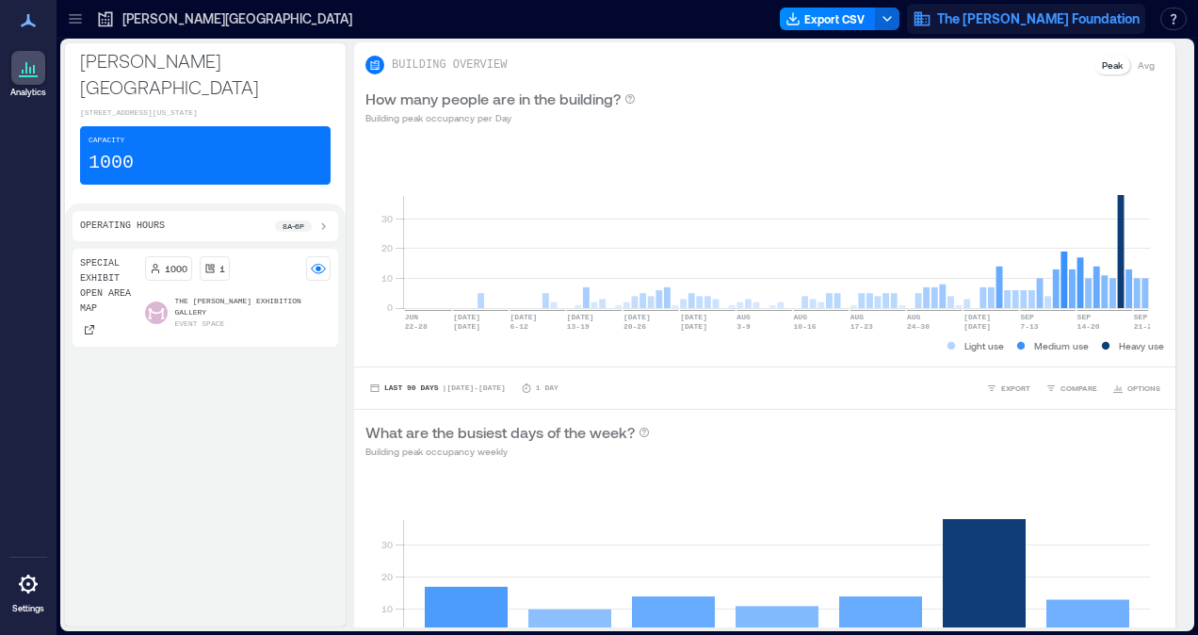 This screenshot has width=1198, height=635. What do you see at coordinates (805, 326) in the screenshot?
I see `text: 10-16` at bounding box center [805, 326].